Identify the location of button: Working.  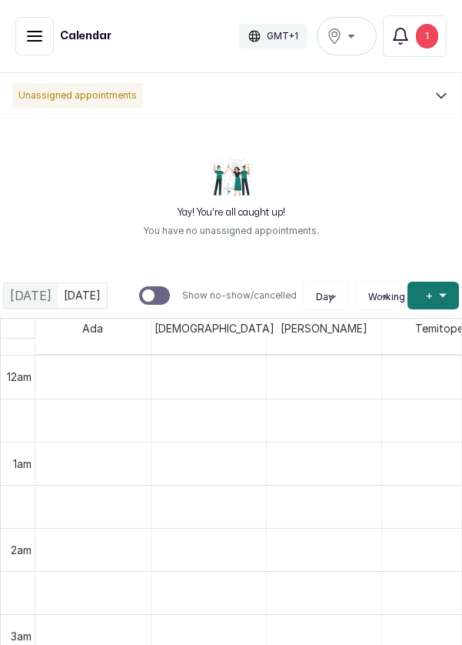
(379, 297).